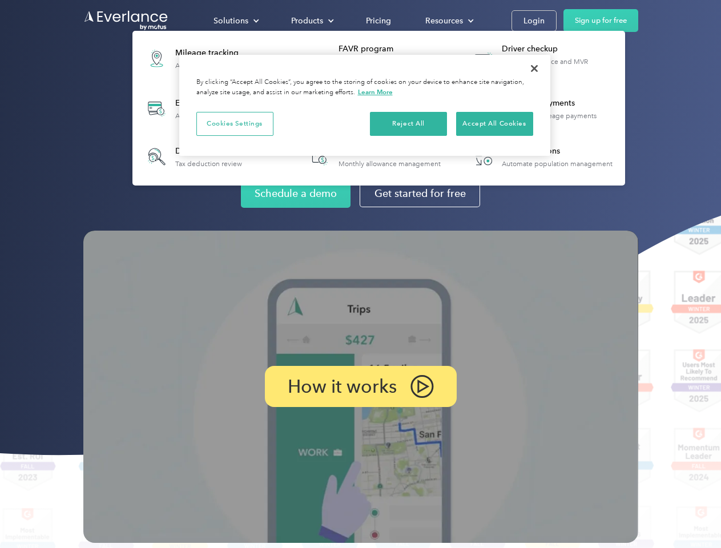 The height and width of the screenshot is (548, 721). What do you see at coordinates (296, 193) in the screenshot?
I see `a: Schedule a demo` at bounding box center [296, 193].